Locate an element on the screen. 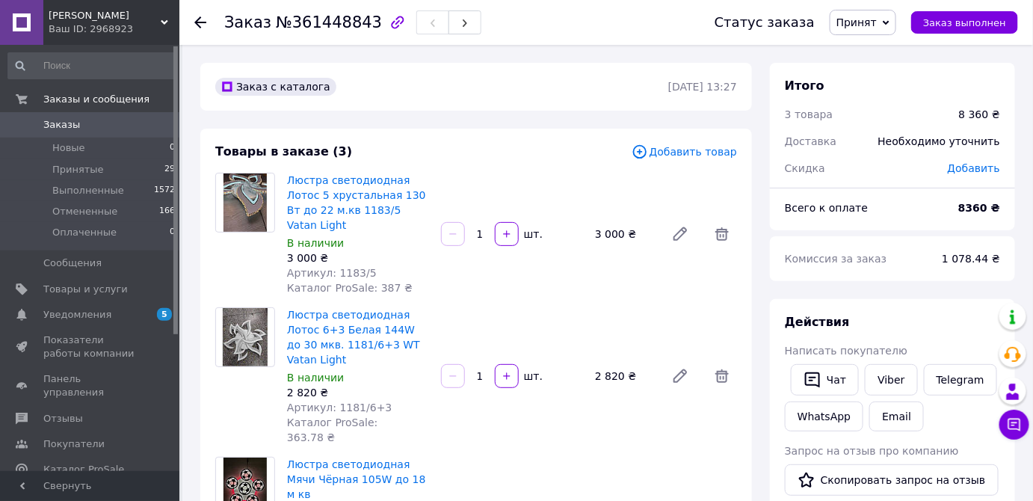  span: Покупатели is located at coordinates (74, 444).